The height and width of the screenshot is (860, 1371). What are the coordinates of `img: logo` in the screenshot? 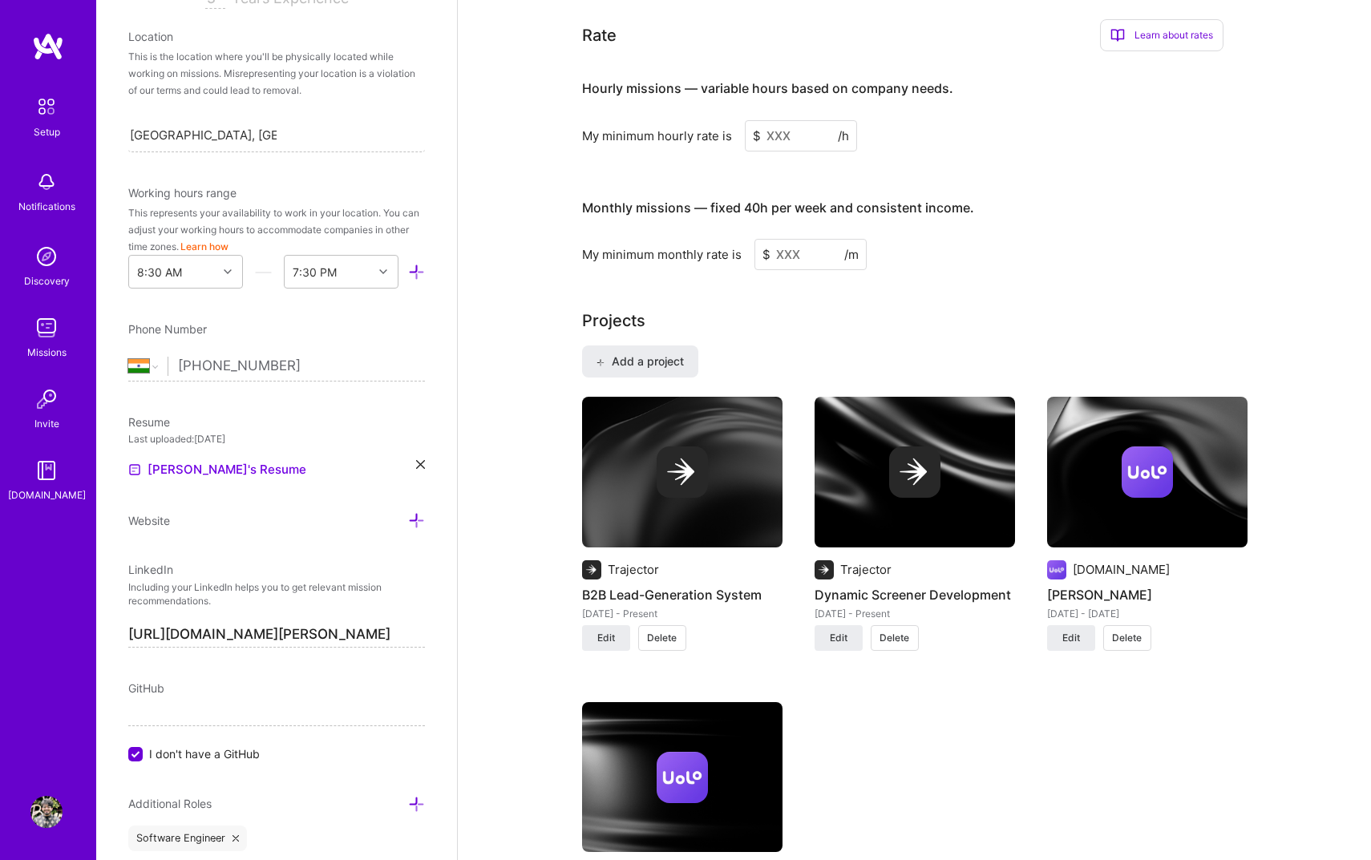 It's located at (48, 47).